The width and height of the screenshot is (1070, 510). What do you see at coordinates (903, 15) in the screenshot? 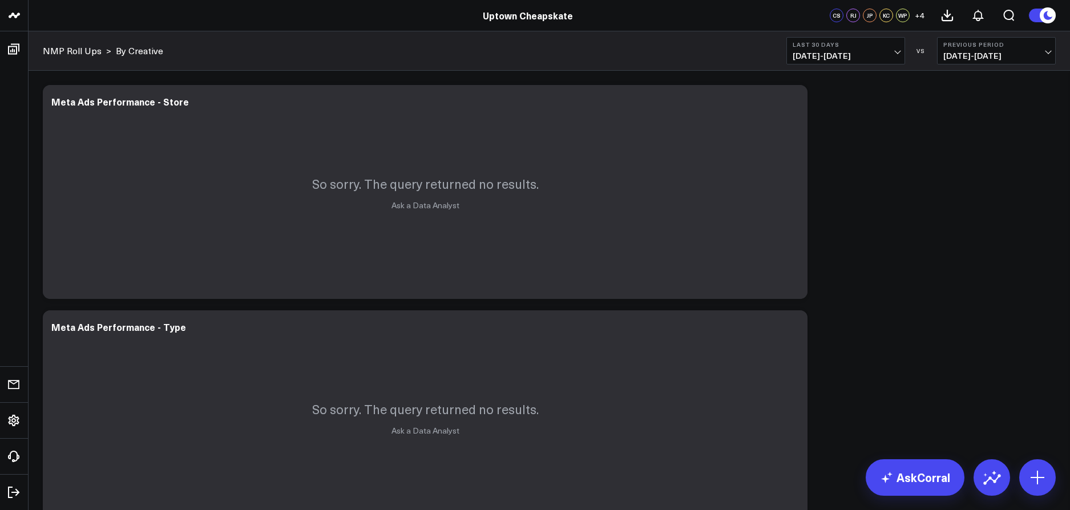
I see `div: WP` at bounding box center [903, 15].